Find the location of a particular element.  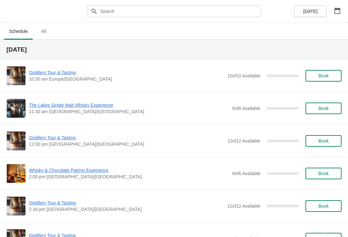

input: Search is located at coordinates (180, 11).